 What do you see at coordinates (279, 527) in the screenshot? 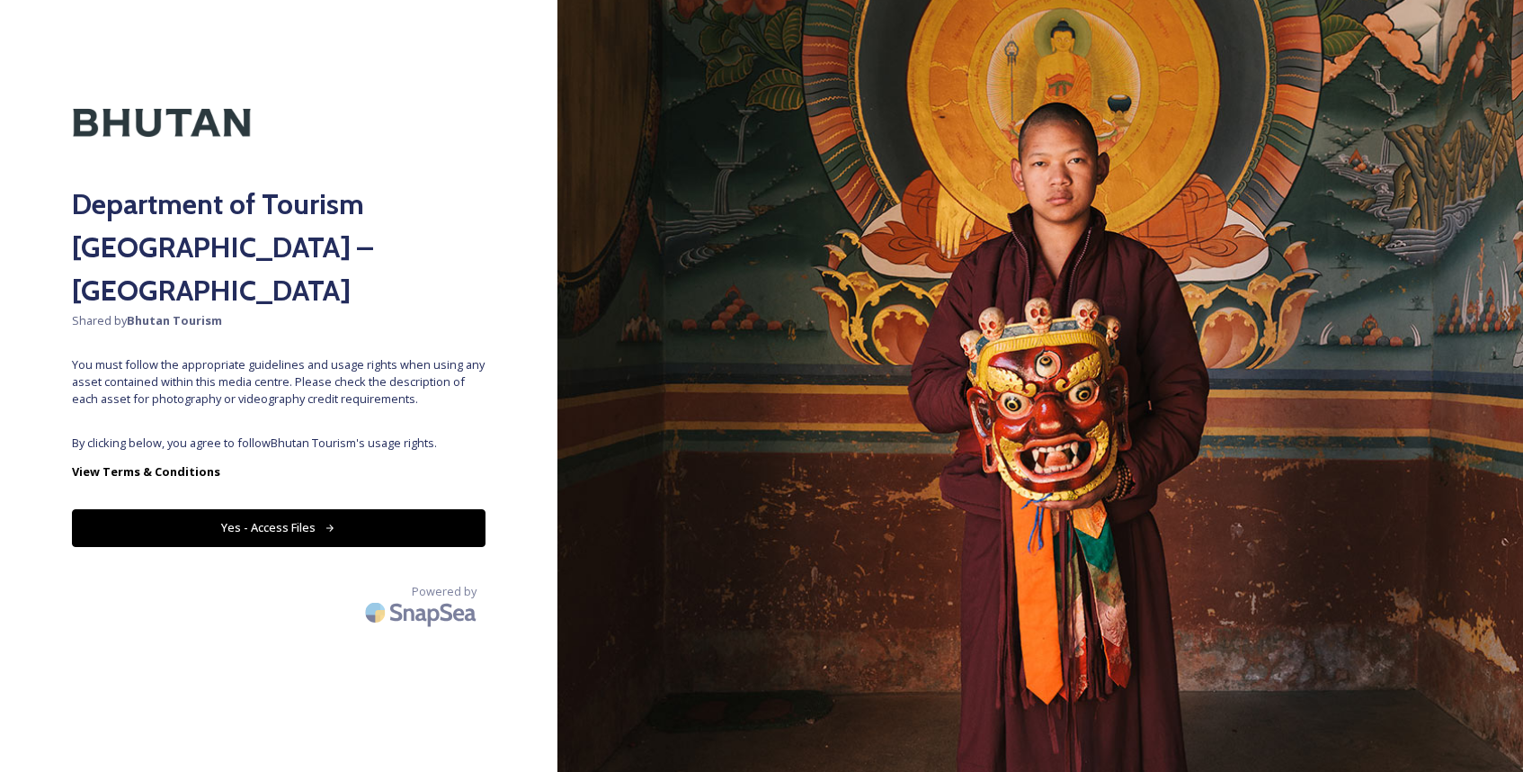
I see `button: Yes - Access Files` at bounding box center [279, 527].